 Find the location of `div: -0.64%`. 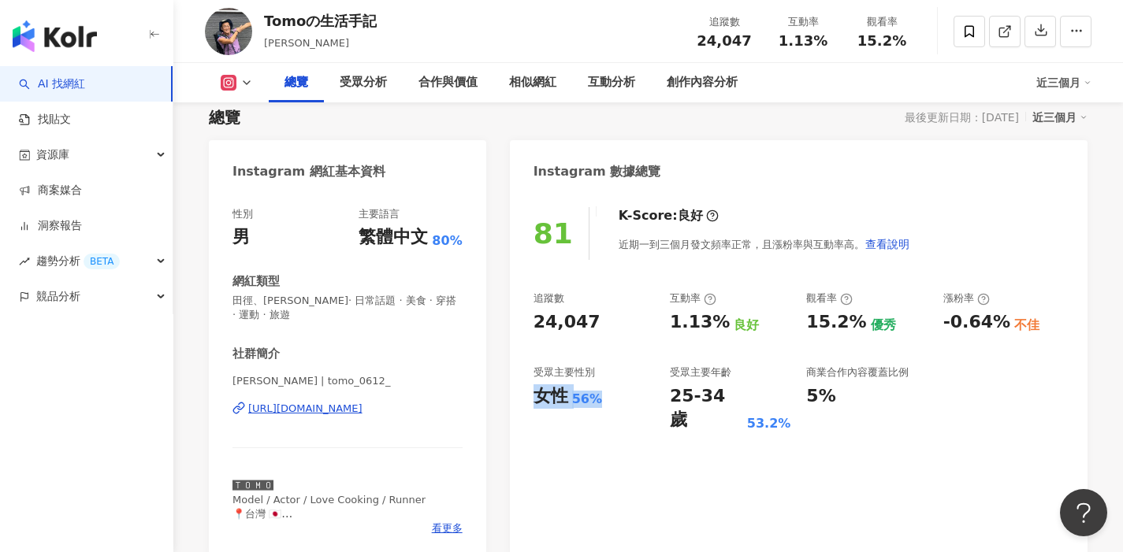

div: -0.64% is located at coordinates (976, 322).